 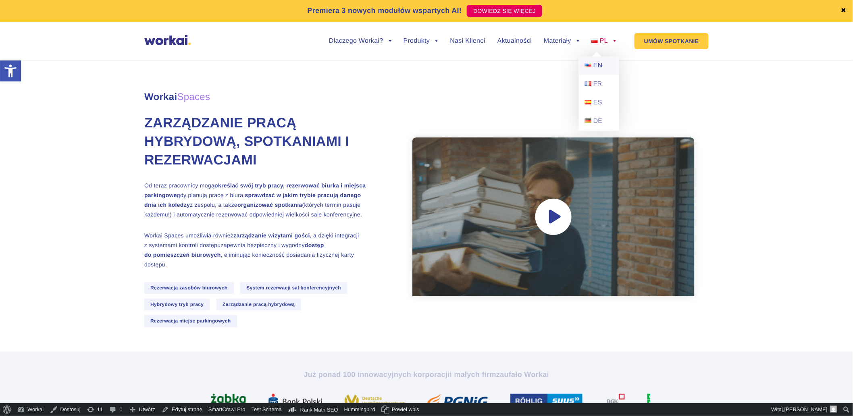 What do you see at coordinates (293, 288) in the screenshot?
I see `span: System rezerwacji sal konferencyjnych` at bounding box center [293, 288].